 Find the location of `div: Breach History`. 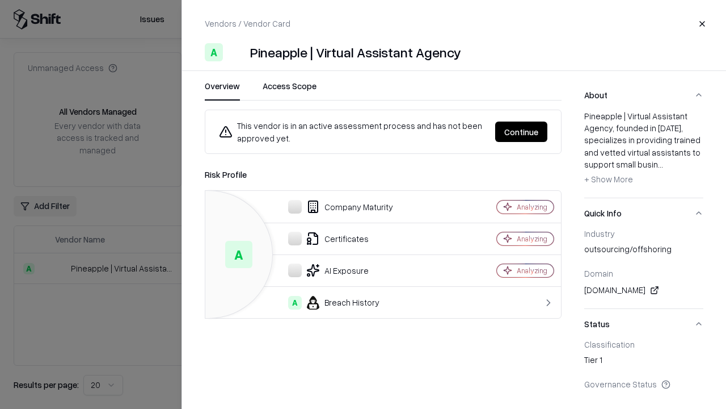

div: Breach History is located at coordinates (336, 302).